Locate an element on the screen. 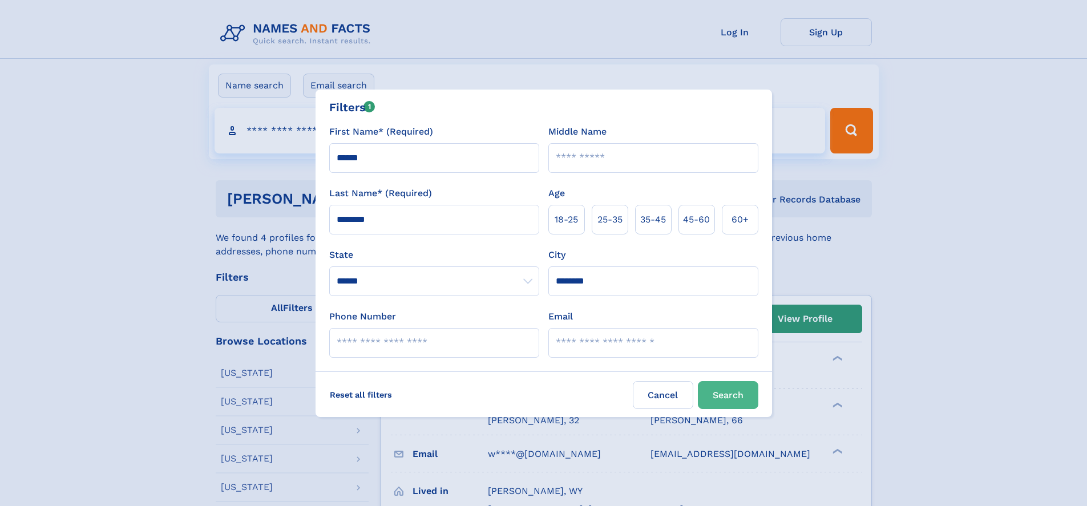 Image resolution: width=1087 pixels, height=506 pixels. span: 18‑25 is located at coordinates (566, 220).